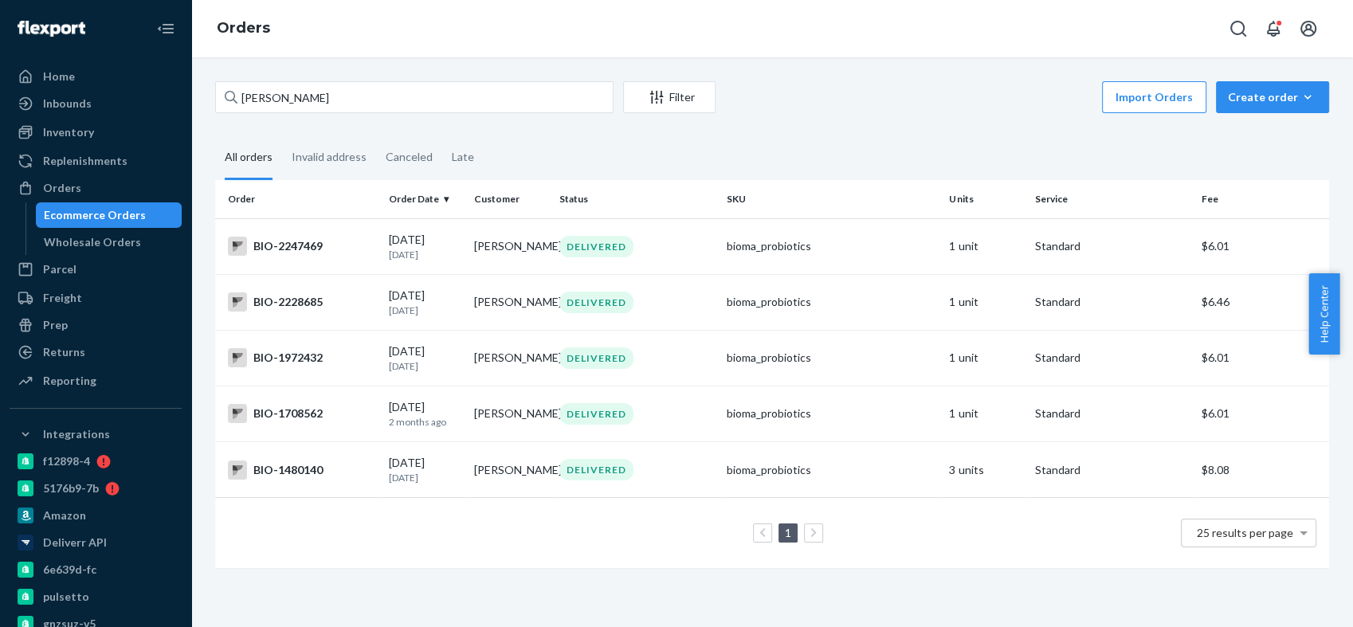 This screenshot has width=1353, height=627. I want to click on div: Integrations, so click(76, 434).